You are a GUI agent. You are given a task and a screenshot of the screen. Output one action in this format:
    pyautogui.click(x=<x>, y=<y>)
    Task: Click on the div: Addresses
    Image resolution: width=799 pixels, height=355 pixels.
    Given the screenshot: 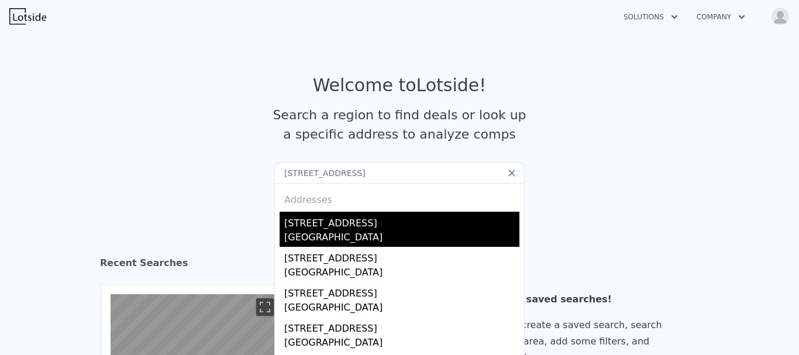 What is the action you would take?
    pyautogui.click(x=400, y=198)
    